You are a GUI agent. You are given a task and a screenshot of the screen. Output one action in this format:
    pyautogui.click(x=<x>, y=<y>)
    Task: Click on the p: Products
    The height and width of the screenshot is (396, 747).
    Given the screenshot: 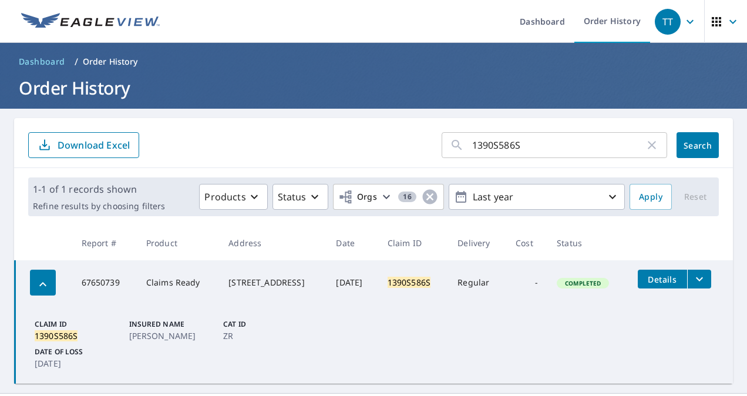 What is the action you would take?
    pyautogui.click(x=225, y=197)
    